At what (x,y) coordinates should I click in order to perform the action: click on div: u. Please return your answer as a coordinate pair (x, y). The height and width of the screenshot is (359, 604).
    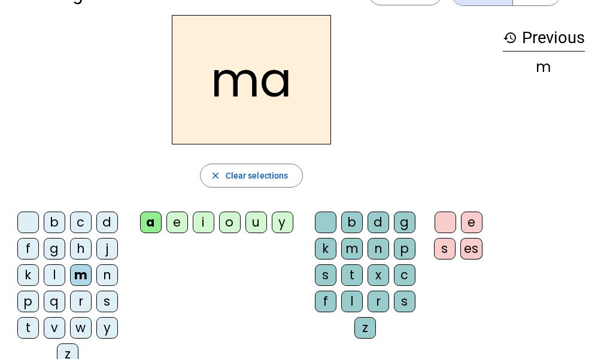
    Looking at the image, I should click on (256, 222).